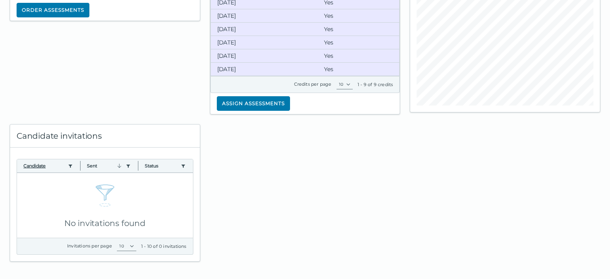  Describe the element at coordinates (375, 84) in the screenshot. I see `div: 1 - 9 of 9 credits` at that location.